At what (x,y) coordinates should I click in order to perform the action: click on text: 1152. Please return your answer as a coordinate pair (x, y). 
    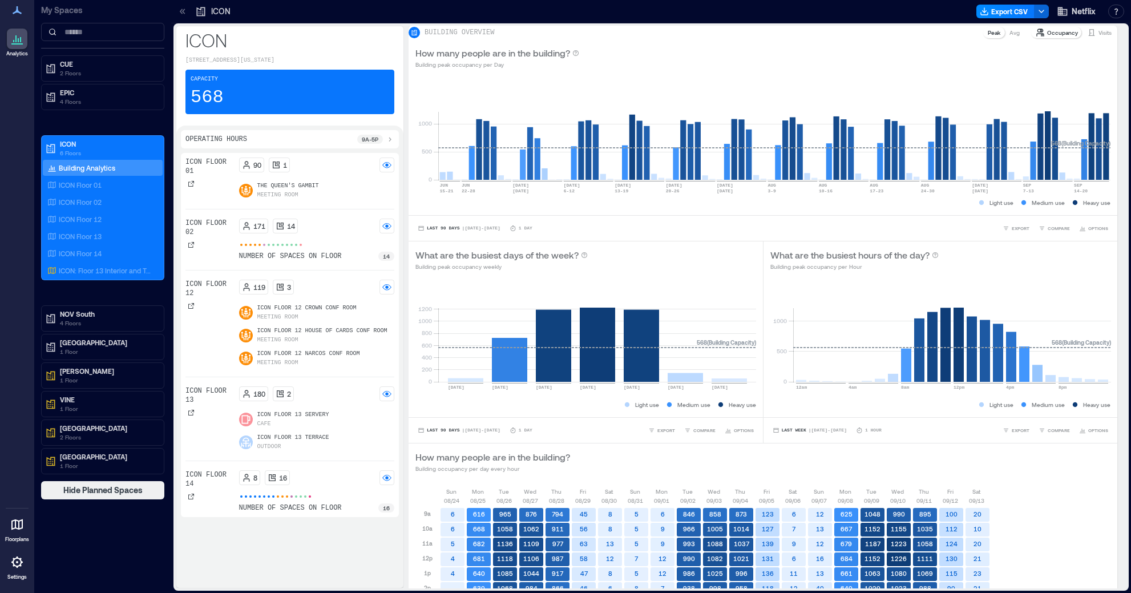
    Looking at the image, I should click on (873, 529).